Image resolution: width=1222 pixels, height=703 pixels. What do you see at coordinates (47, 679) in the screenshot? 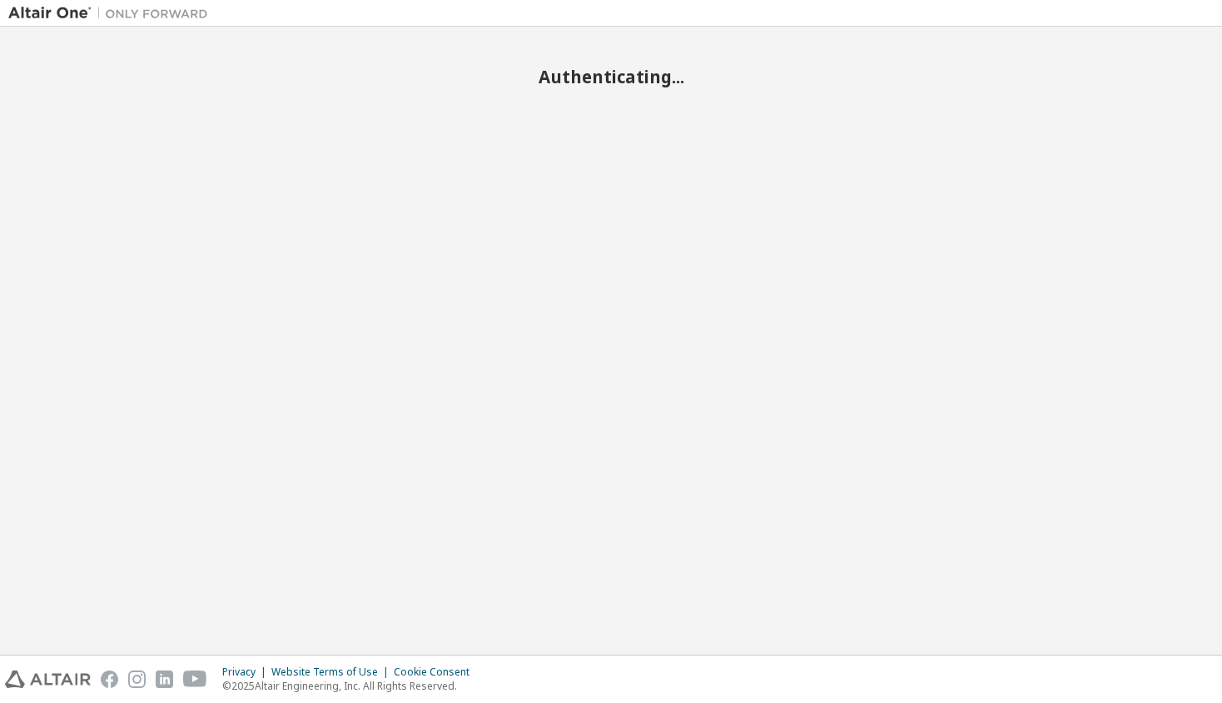
I see `img: altair_logo.svg` at bounding box center [47, 679].